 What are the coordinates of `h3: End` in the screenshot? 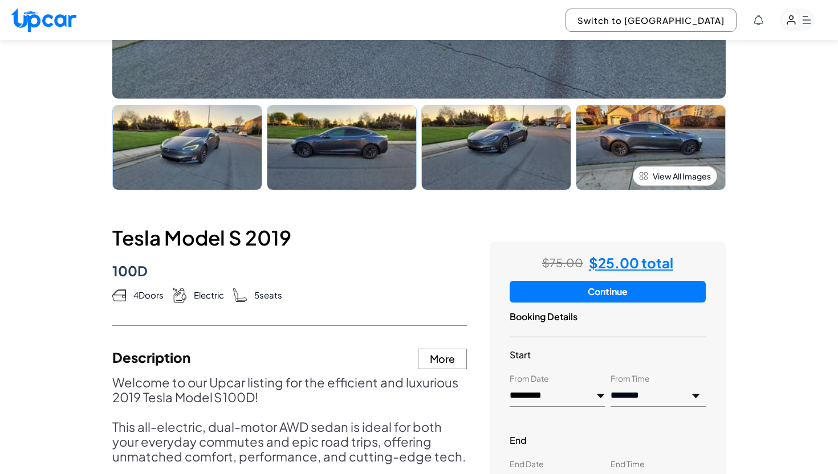 It's located at (608, 441).